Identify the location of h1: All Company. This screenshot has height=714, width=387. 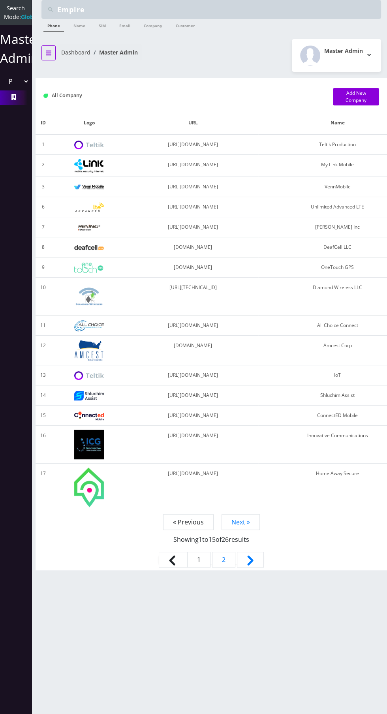
(182, 95).